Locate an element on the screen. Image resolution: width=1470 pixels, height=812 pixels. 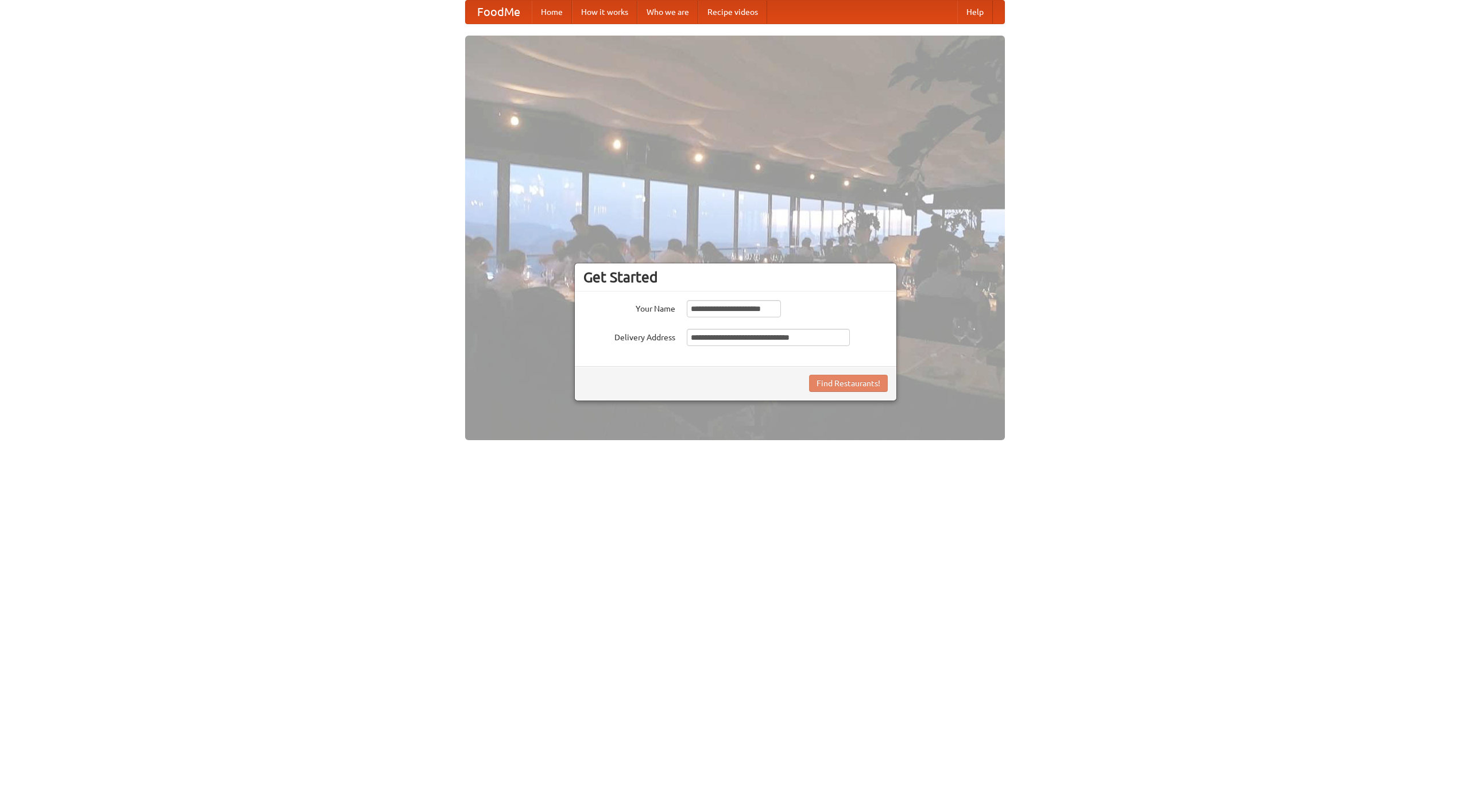
a: Who we are is located at coordinates (668, 12).